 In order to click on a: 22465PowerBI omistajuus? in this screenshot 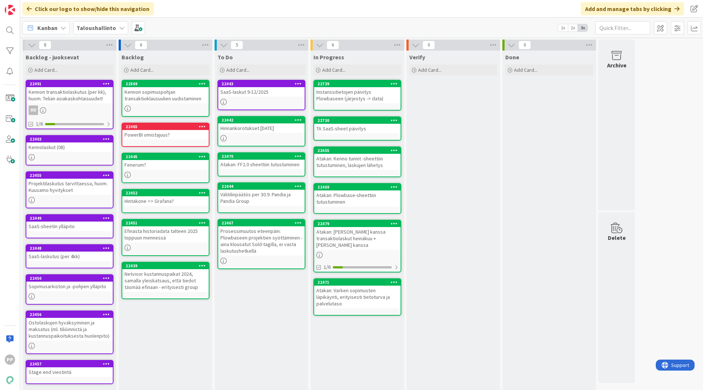, I will do `click(165, 135)`.